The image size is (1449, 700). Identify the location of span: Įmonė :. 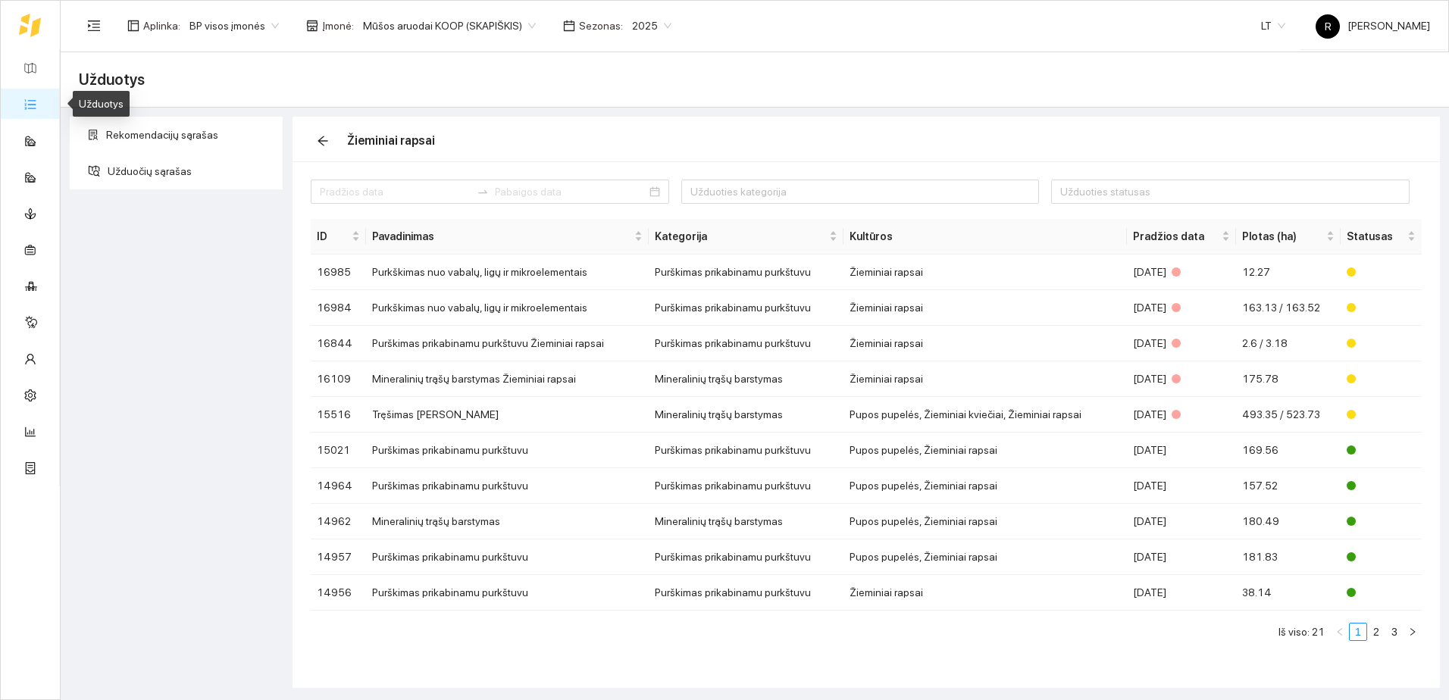
(338, 26).